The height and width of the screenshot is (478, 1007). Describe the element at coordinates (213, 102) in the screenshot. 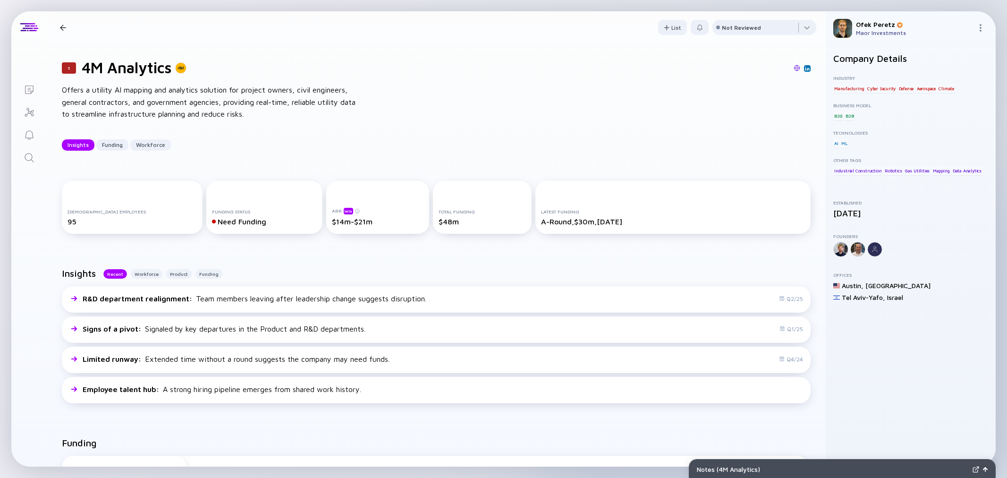

I see `div: Offers a utility AI mapping and analytics solution for project owners, civil engineers, general c...` at that location.